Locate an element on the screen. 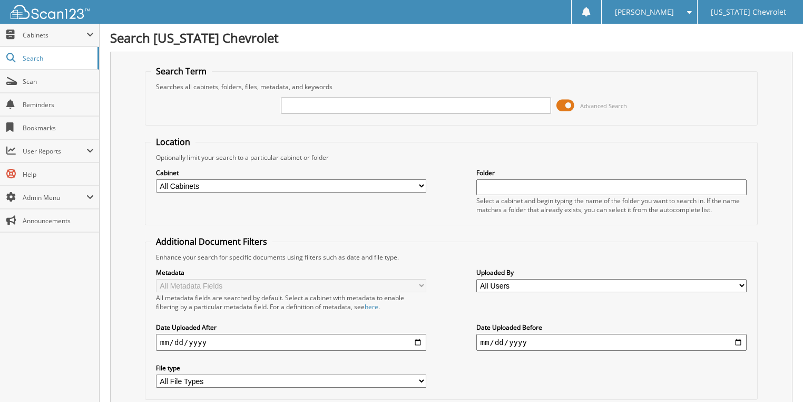 The width and height of the screenshot is (803, 402). span: Advanced Search is located at coordinates (604, 105).